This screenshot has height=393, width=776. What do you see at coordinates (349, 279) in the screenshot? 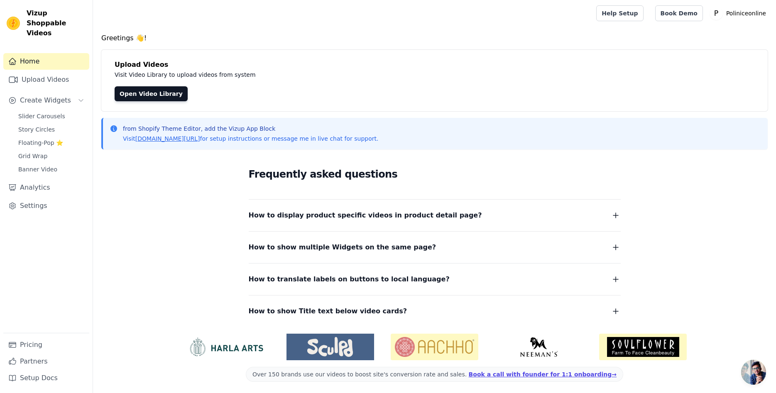
I see `span: How to translate labels on buttons to local language?` at bounding box center [349, 279].